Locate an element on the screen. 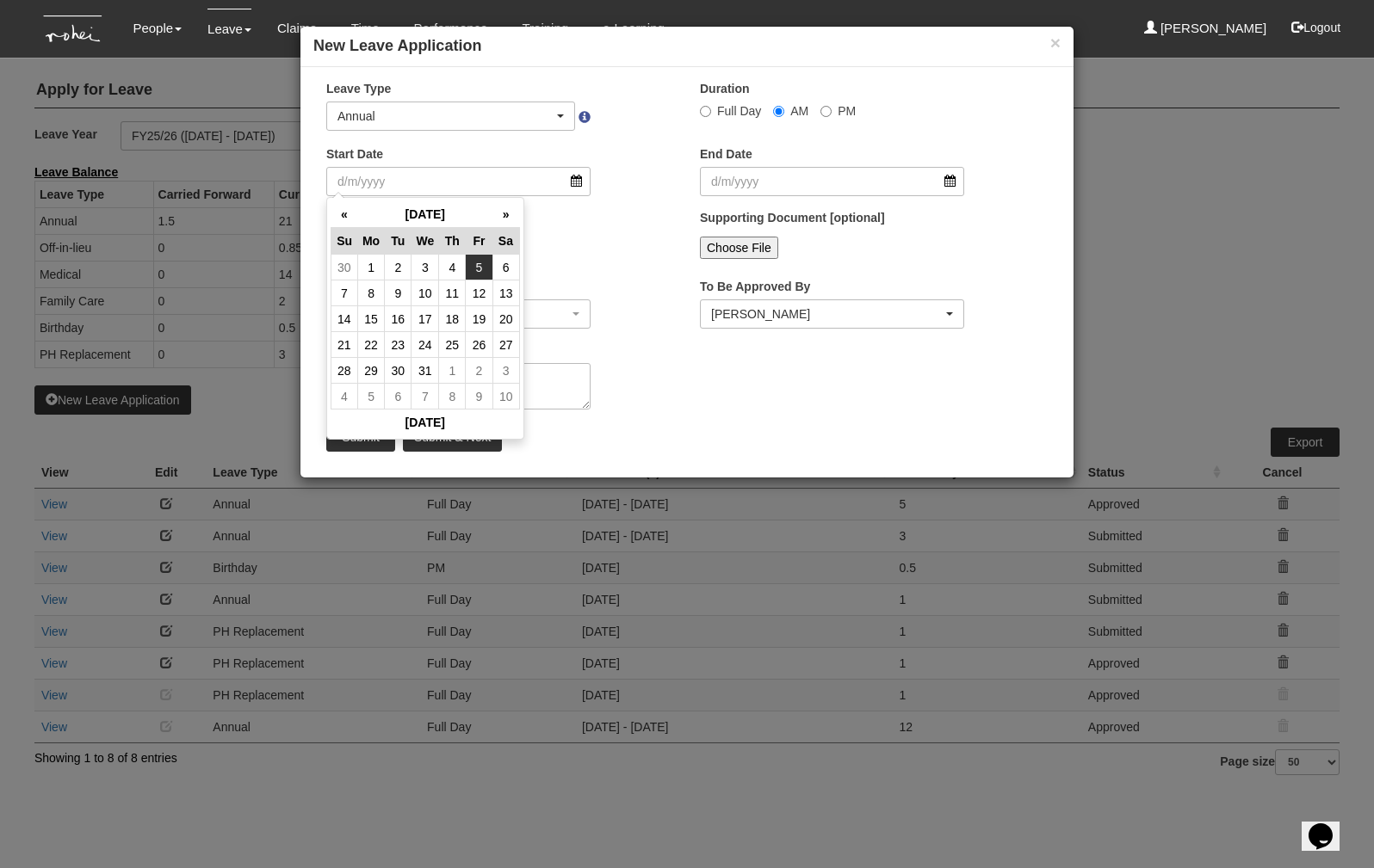 Image resolution: width=1374 pixels, height=868 pixels. td: 24 is located at coordinates (425, 345).